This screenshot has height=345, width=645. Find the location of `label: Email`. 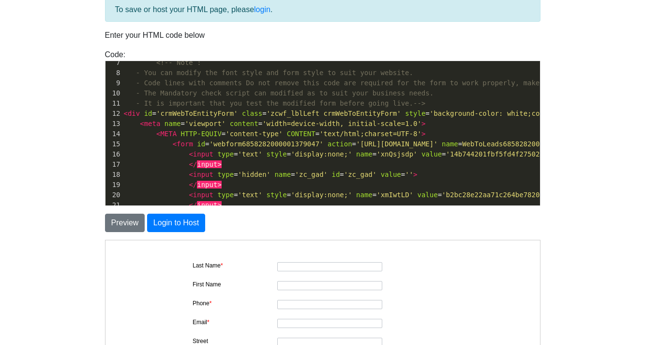

label: Email is located at coordinates (95, 82).